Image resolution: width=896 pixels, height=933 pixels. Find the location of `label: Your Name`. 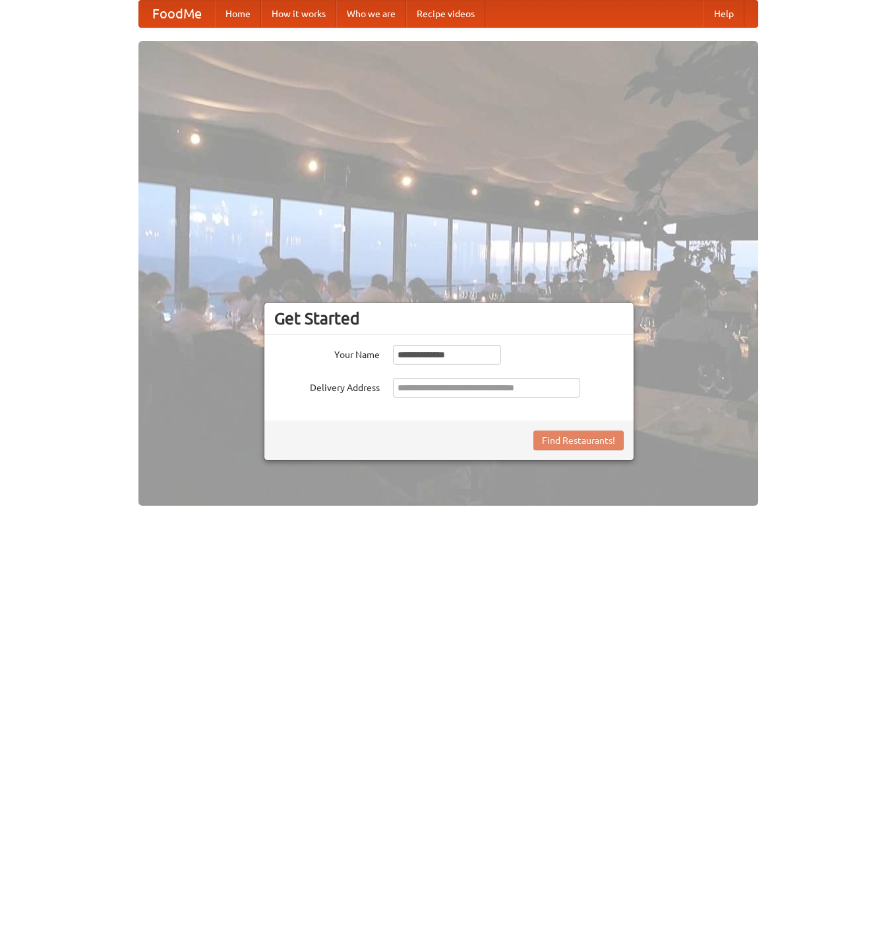

label: Your Name is located at coordinates (327, 353).